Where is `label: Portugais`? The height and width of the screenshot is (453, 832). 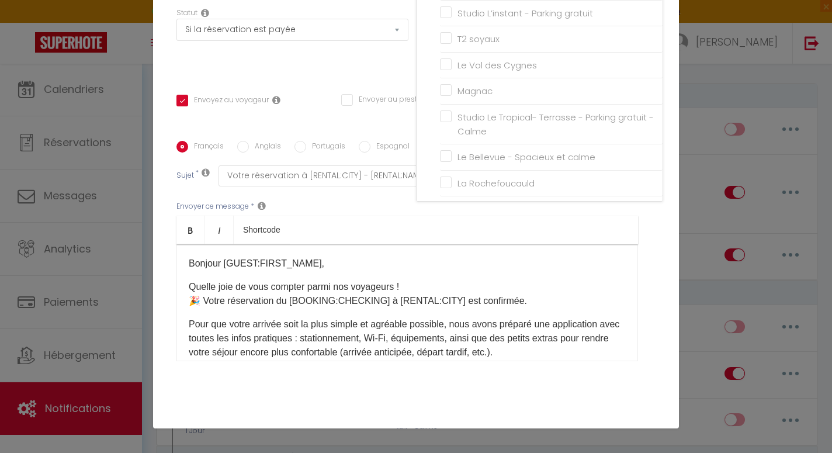 label: Portugais is located at coordinates (325, 147).